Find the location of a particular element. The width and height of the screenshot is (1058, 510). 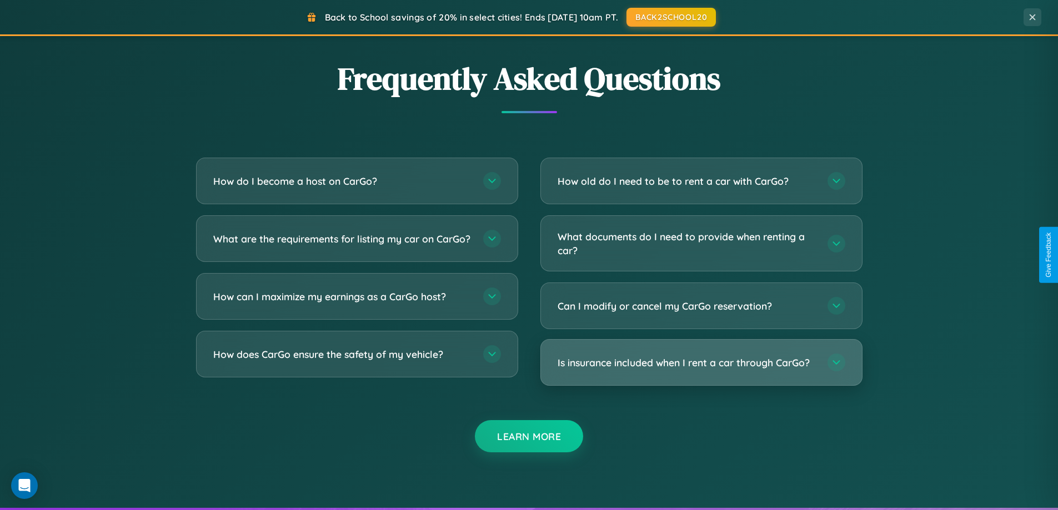

button: BACK2SCHOOL20 is located at coordinates (671, 17).